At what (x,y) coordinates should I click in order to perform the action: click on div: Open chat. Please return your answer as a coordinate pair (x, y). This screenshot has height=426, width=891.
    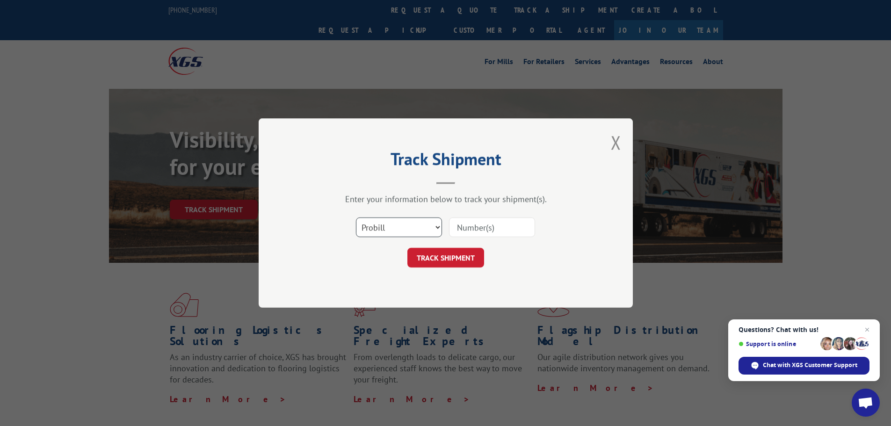
    Looking at the image, I should click on (866, 403).